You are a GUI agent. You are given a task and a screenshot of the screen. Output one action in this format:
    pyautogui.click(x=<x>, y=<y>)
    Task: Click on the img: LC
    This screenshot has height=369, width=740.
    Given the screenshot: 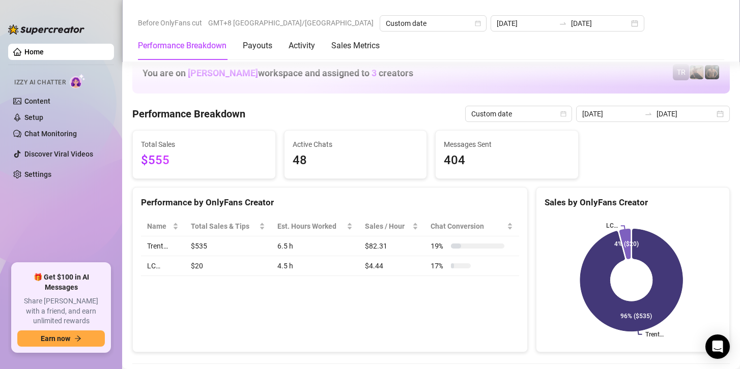 What is the action you would take?
    pyautogui.click(x=697, y=72)
    